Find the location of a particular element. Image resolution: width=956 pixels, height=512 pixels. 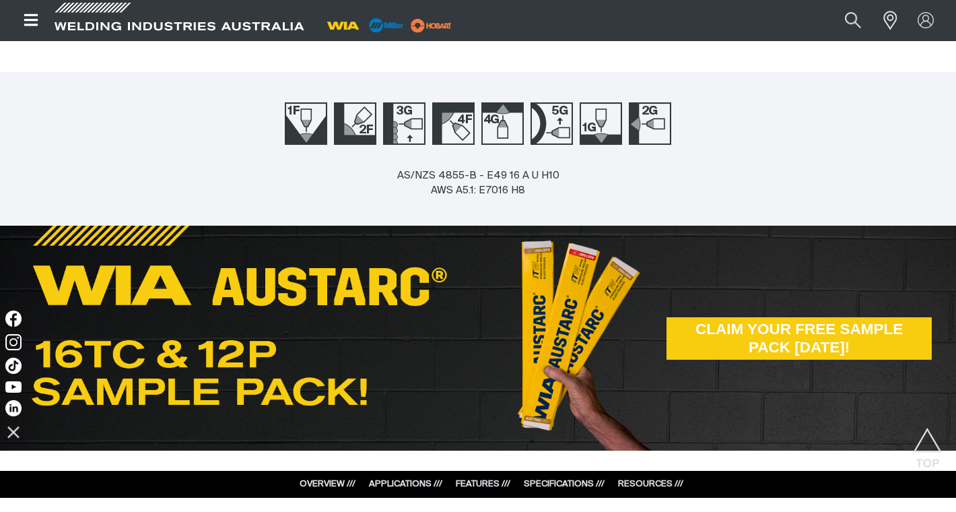

img: Welding Position 4F is located at coordinates (453, 123).